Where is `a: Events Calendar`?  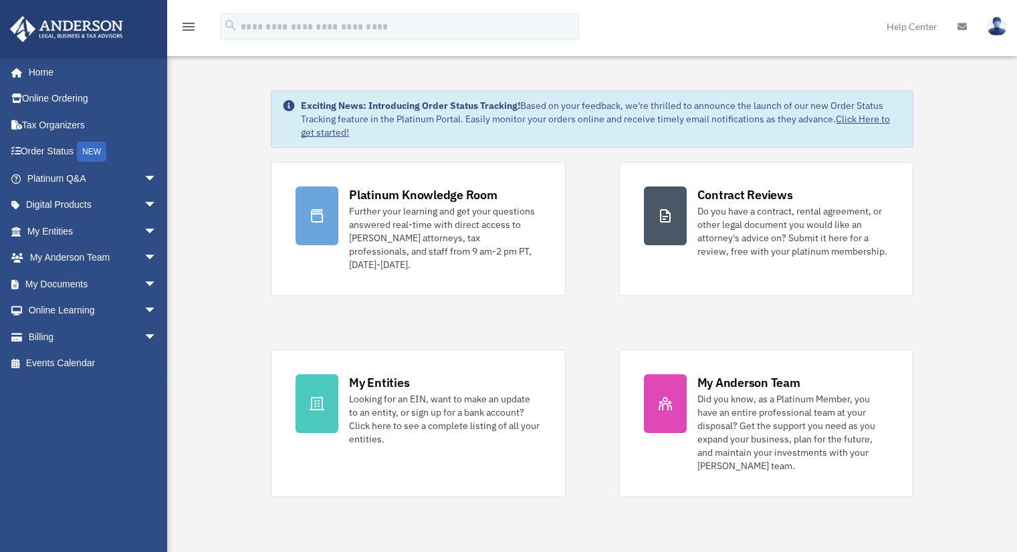
a: Events Calendar is located at coordinates (93, 364).